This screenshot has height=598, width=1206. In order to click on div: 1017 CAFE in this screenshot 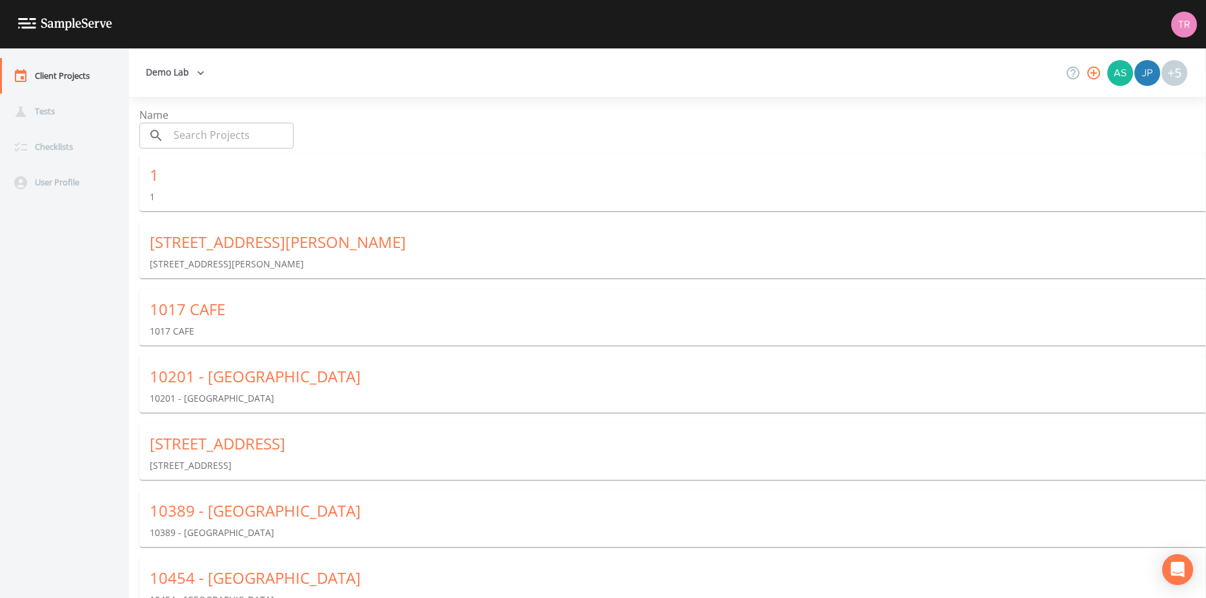, I will do `click(678, 309)`.